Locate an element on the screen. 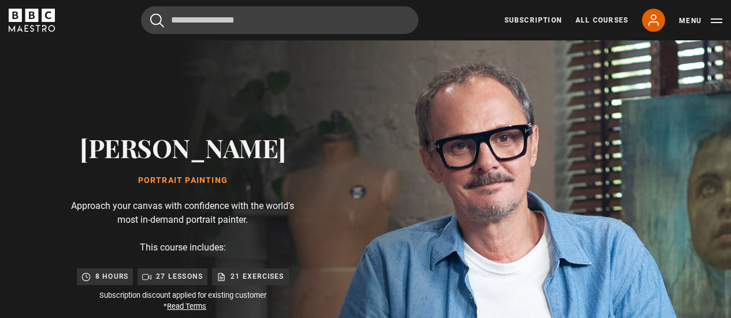  a: Subscription is located at coordinates (533, 20).